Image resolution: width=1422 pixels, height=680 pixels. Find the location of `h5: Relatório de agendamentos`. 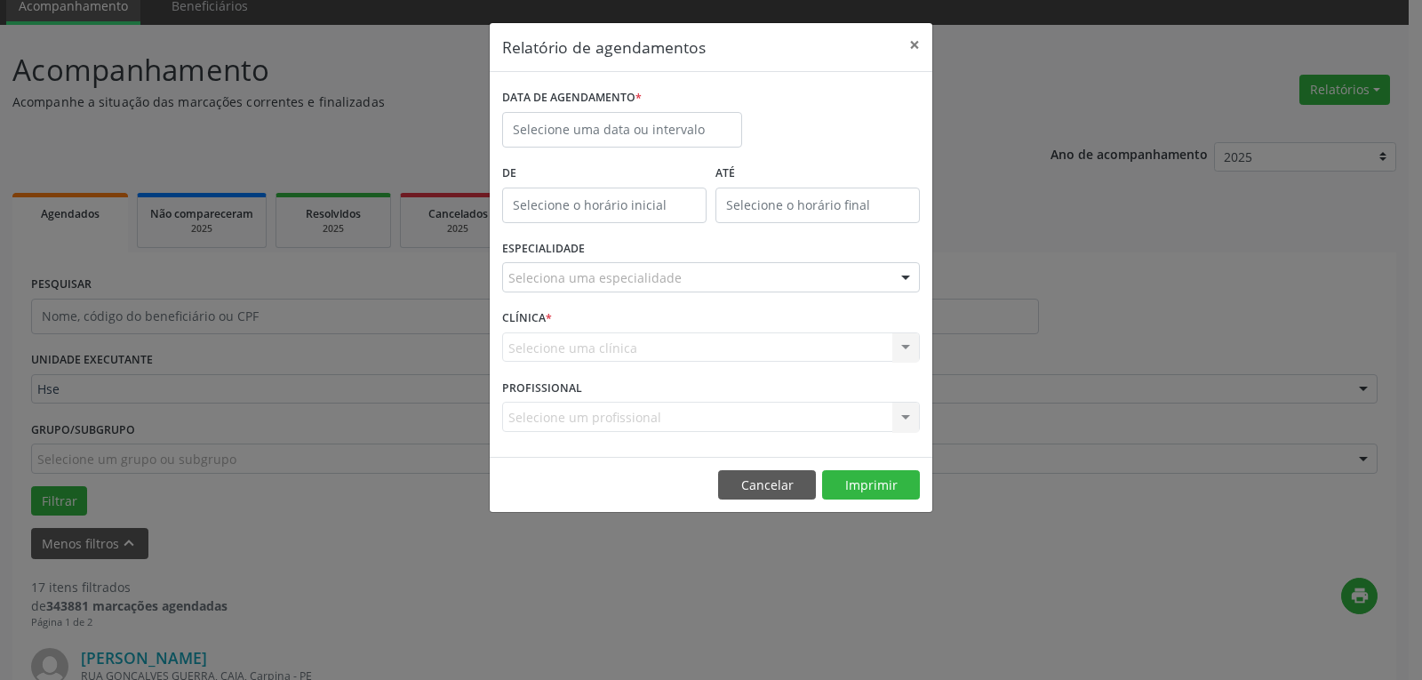

h5: Relatório de agendamentos is located at coordinates (603, 47).